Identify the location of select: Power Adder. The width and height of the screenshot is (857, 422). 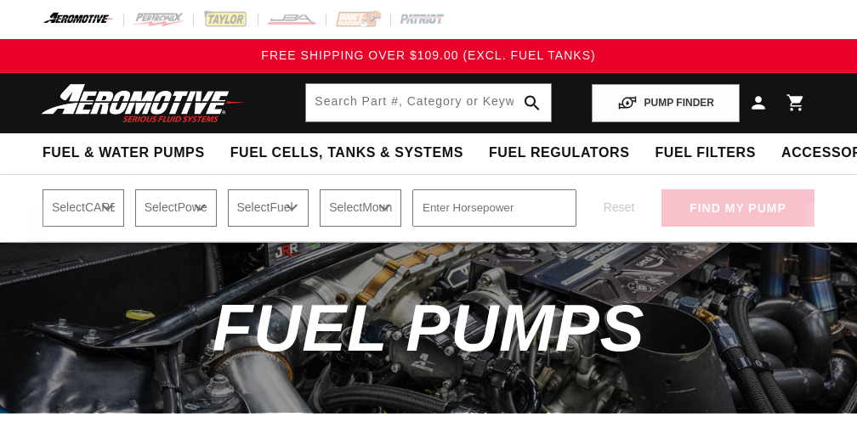
(176, 208).